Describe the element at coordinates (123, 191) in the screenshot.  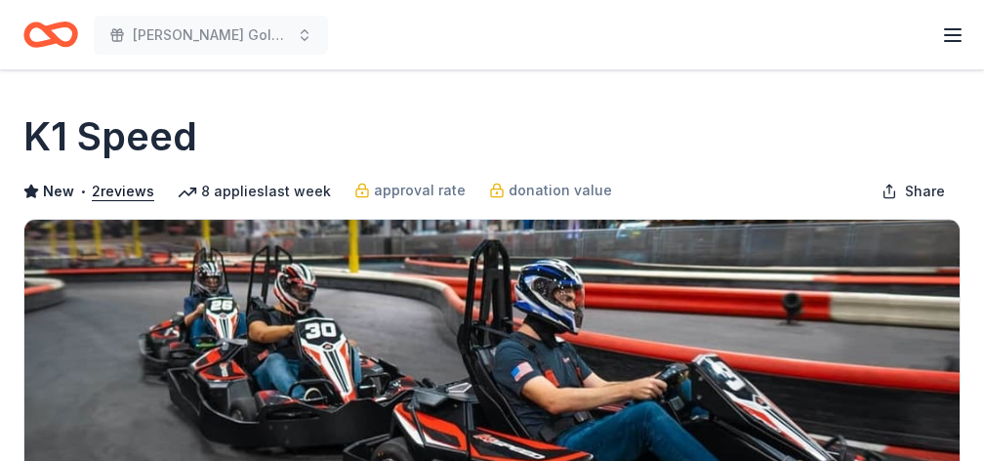
I see `button: 2reviews` at that location.